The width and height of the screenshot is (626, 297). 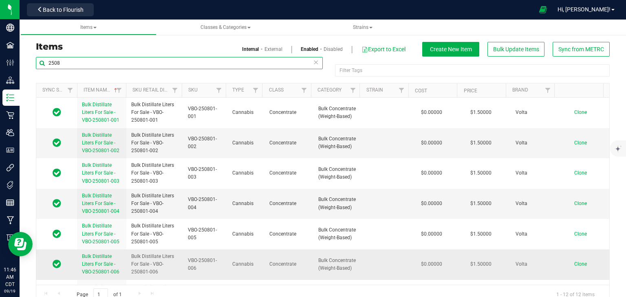 What do you see at coordinates (205, 204) in the screenshot?
I see `span: VBO-250801-004` at bounding box center [205, 204].